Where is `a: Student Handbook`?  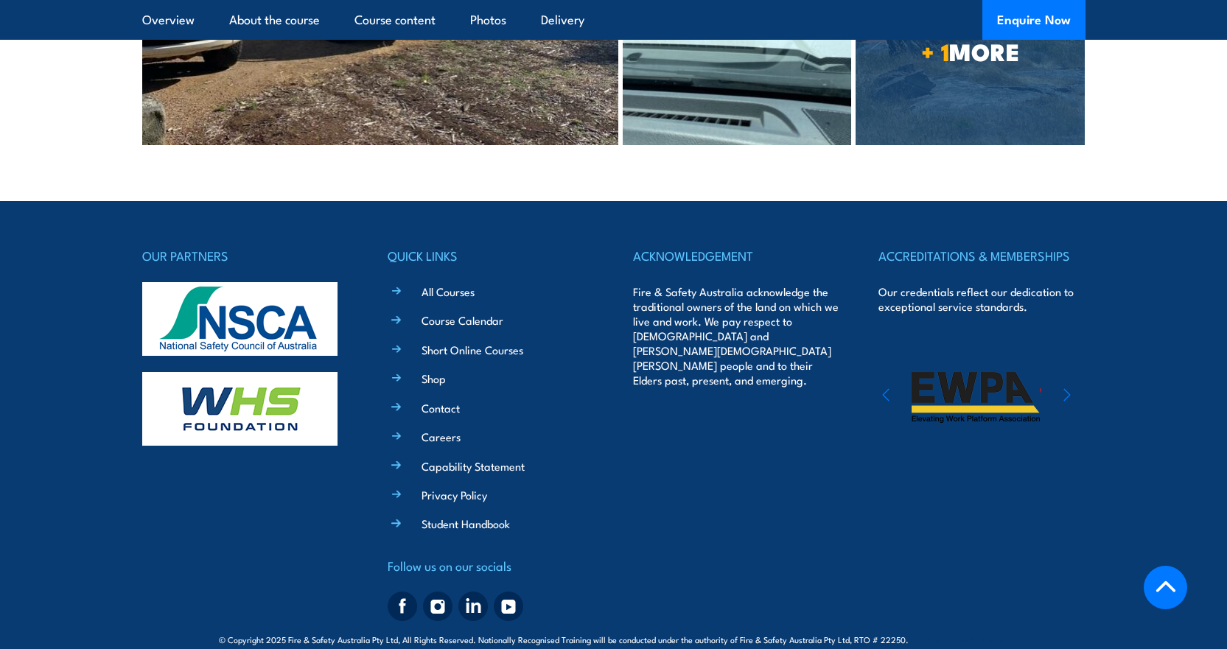
a: Student Handbook is located at coordinates (466, 523).